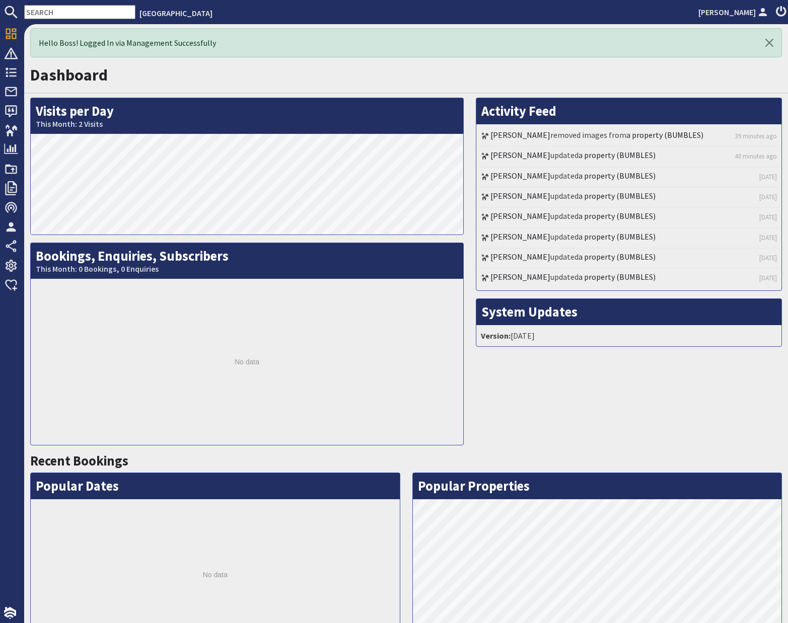  What do you see at coordinates (69, 75) in the screenshot?
I see `a: Dashboard` at bounding box center [69, 75].